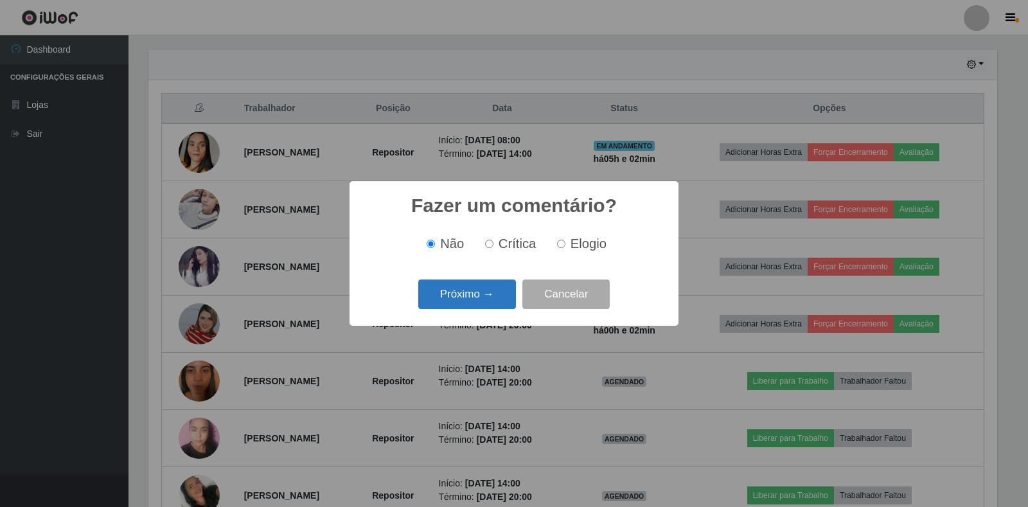 Image resolution: width=1028 pixels, height=507 pixels. I want to click on input: Elogio, so click(561, 243).